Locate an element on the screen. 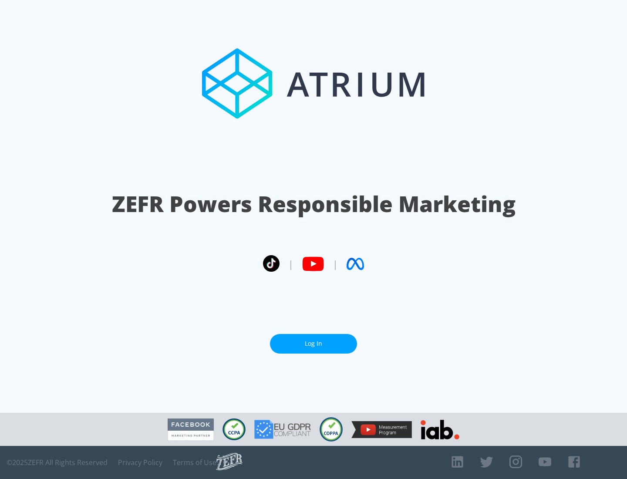 The image size is (627, 479). span: © 2025 ZEFR All Rights Reserved is located at coordinates (57, 462).